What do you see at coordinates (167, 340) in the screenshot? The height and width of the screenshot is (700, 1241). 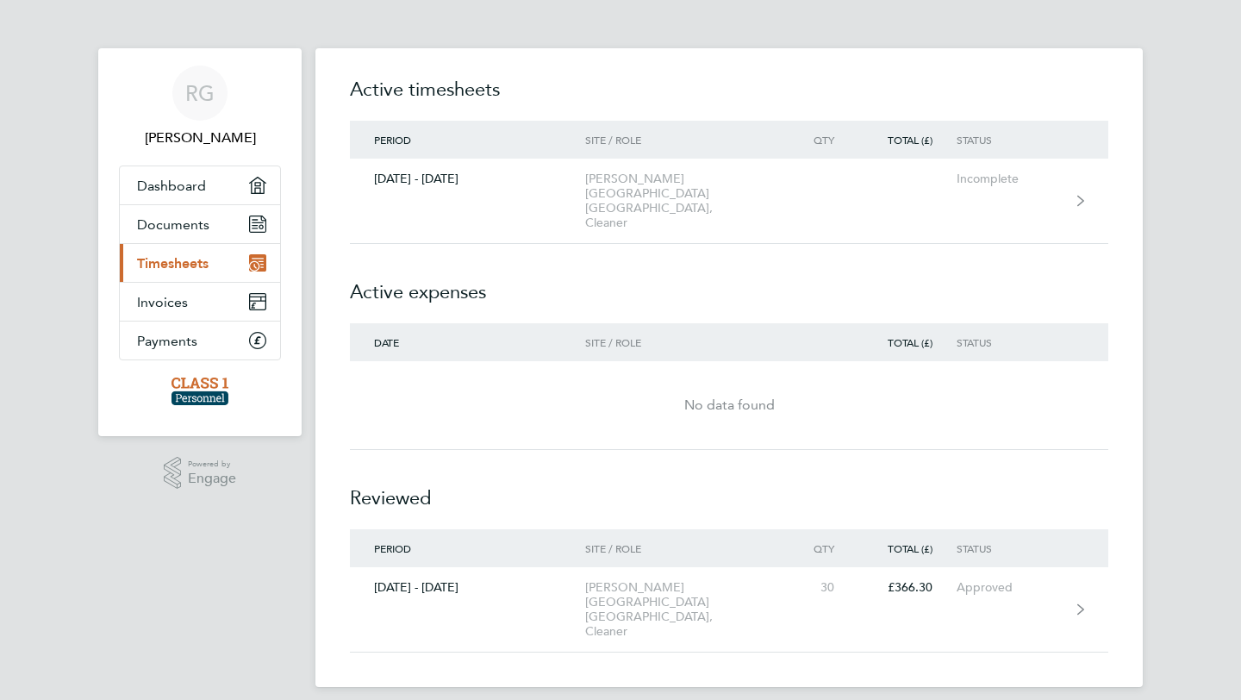 I see `span: Payments` at bounding box center [167, 340].